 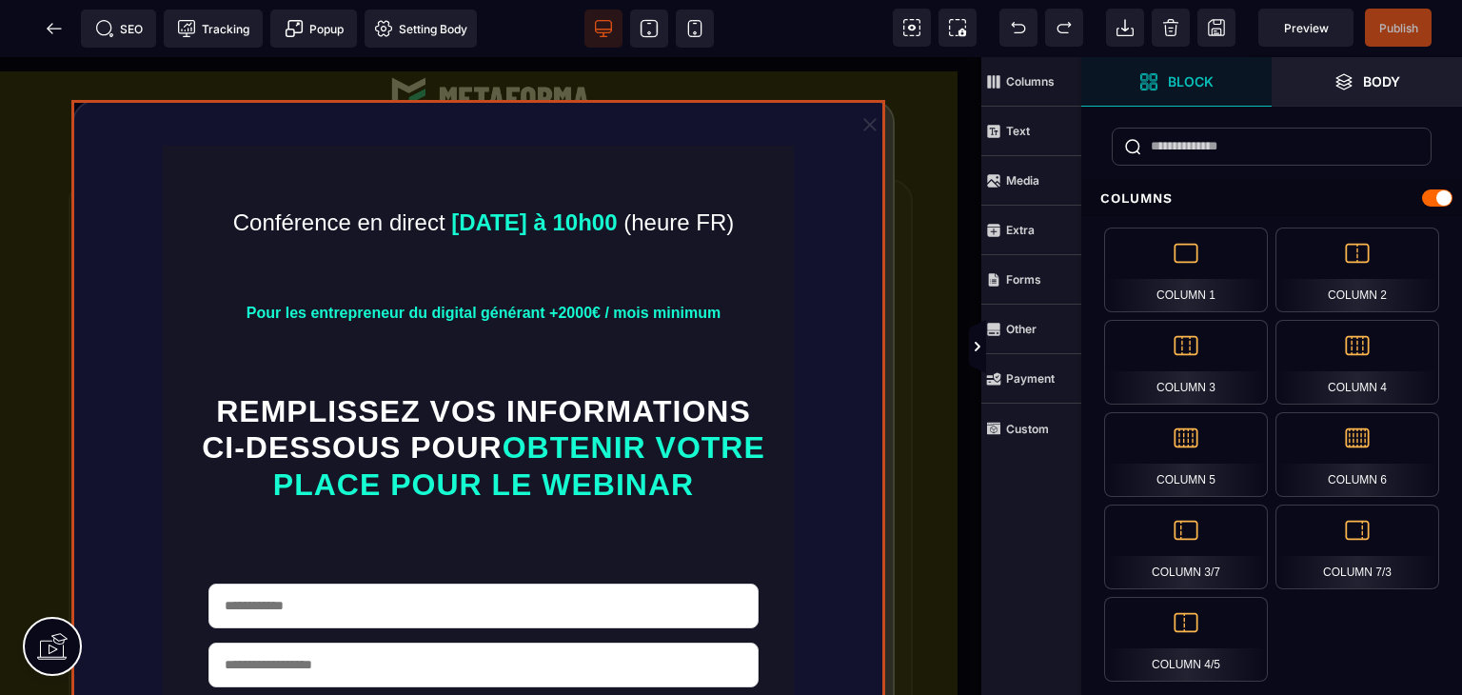 What do you see at coordinates (1186, 362) in the screenshot?
I see `div: Column 3` at bounding box center [1186, 362].